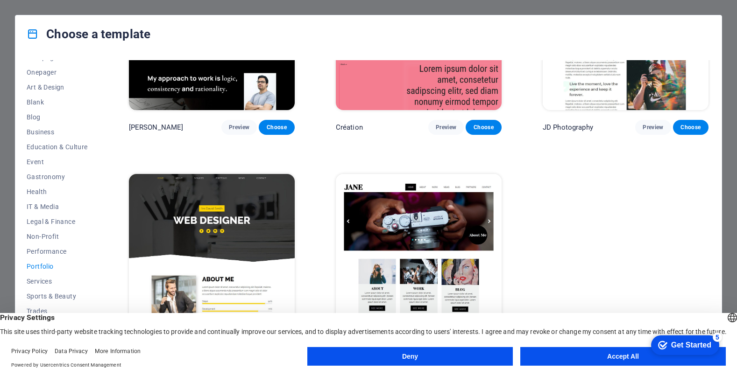 This screenshot has height=375, width=737. I want to click on span: Performance, so click(57, 252).